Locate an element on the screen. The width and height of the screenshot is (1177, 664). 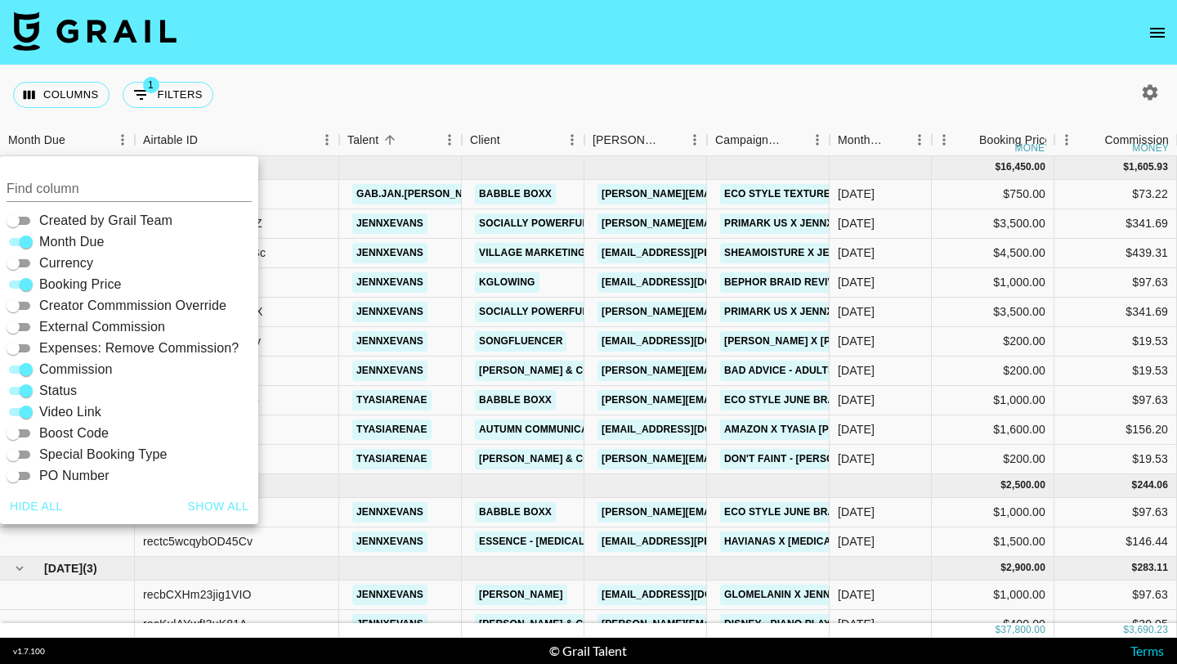
a: SheaMoisture x Jennxevans (Skin Cleansing) is located at coordinates (851, 252).